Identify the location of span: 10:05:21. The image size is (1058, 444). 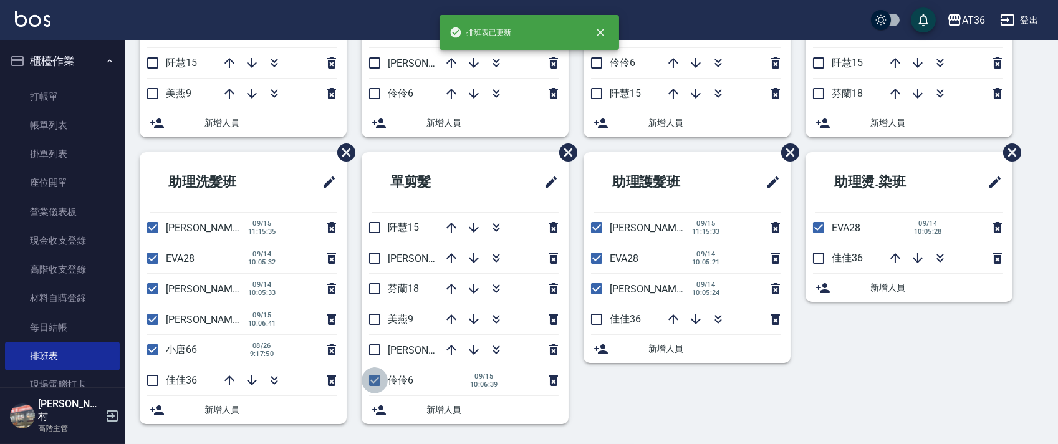
(706, 262).